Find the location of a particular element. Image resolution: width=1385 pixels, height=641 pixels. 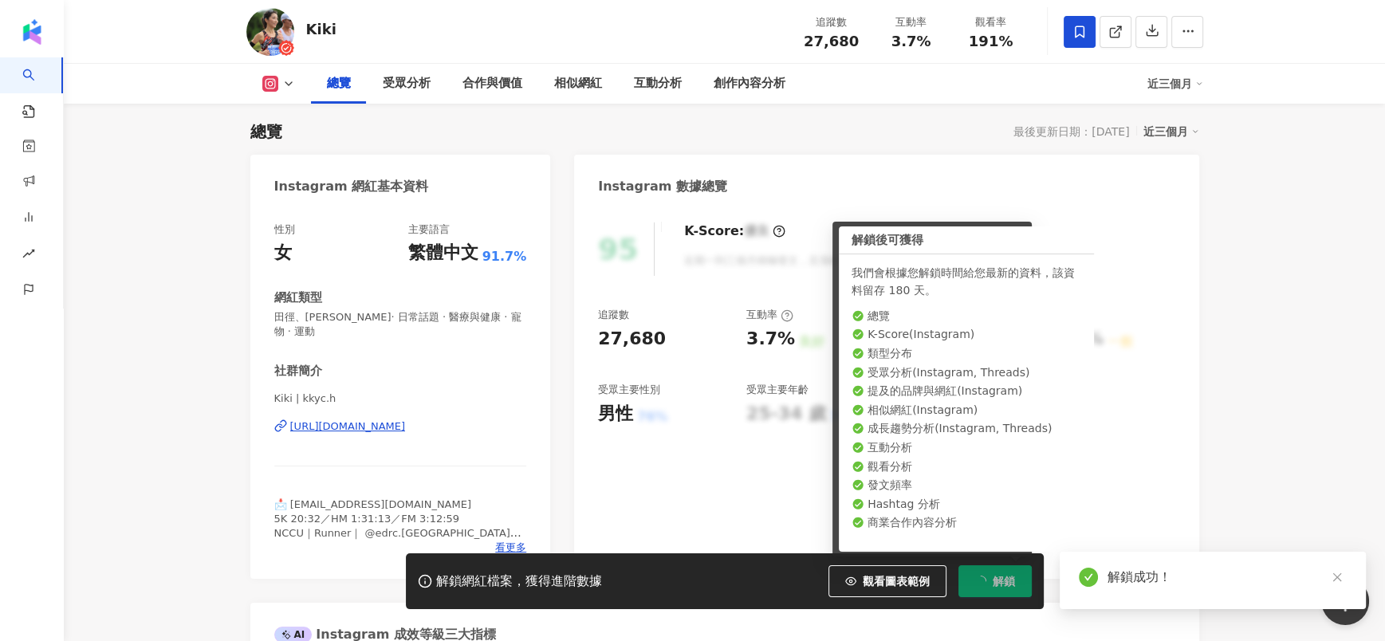

div: 商業合作內容覆蓋比例 is located at coordinates (947, 390).